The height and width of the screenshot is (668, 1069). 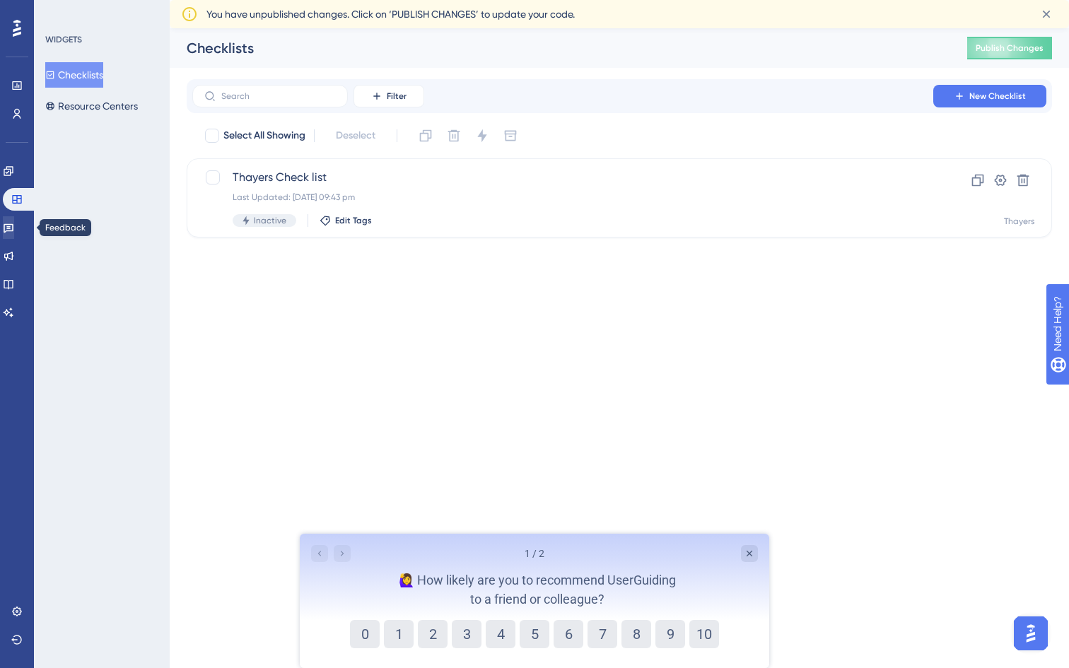 I want to click on input: Search, so click(x=279, y=96).